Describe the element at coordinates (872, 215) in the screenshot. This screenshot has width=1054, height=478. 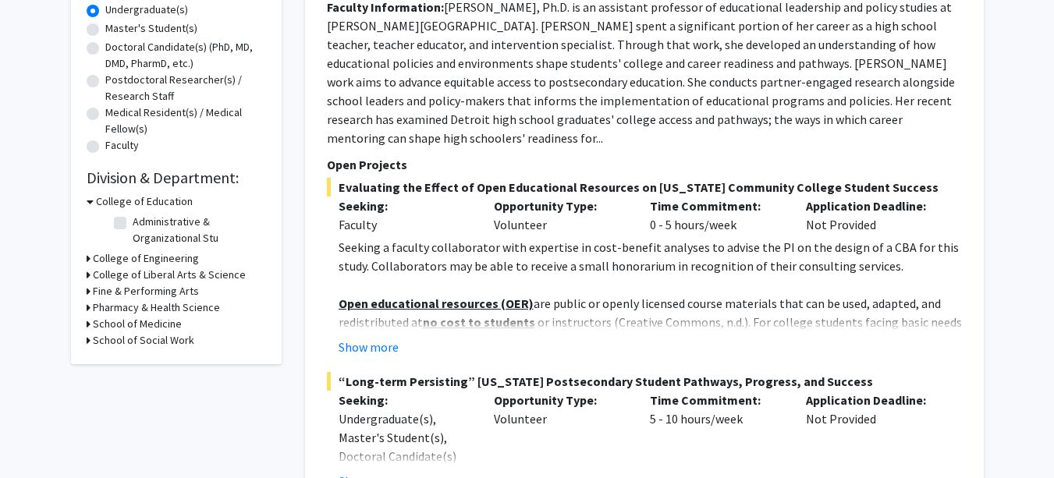
I see `div: Not Provided` at that location.